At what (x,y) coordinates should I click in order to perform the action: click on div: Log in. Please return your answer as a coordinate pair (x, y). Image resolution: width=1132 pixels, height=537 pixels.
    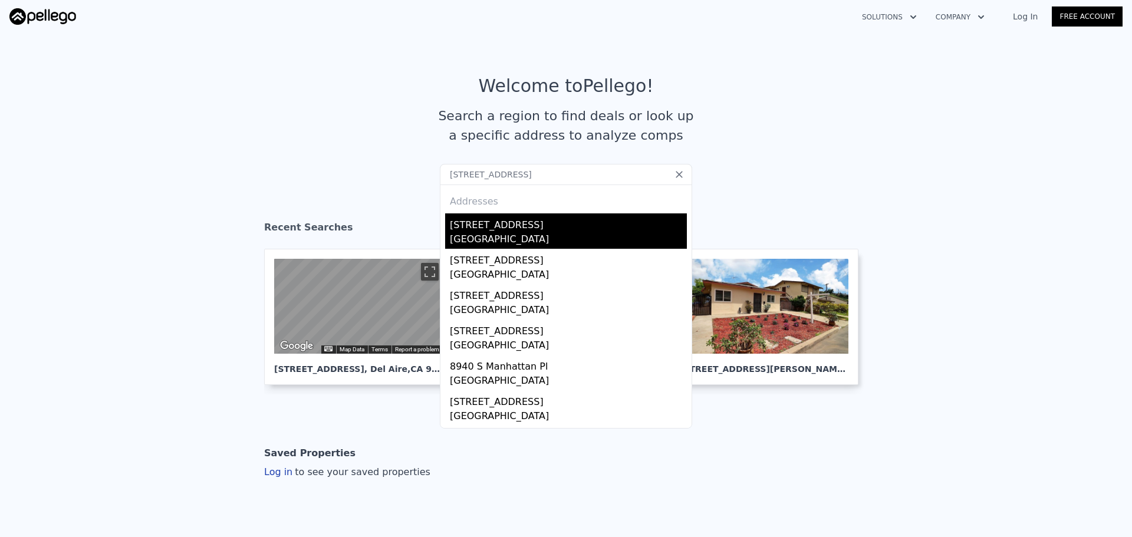
    Looking at the image, I should click on (347, 472).